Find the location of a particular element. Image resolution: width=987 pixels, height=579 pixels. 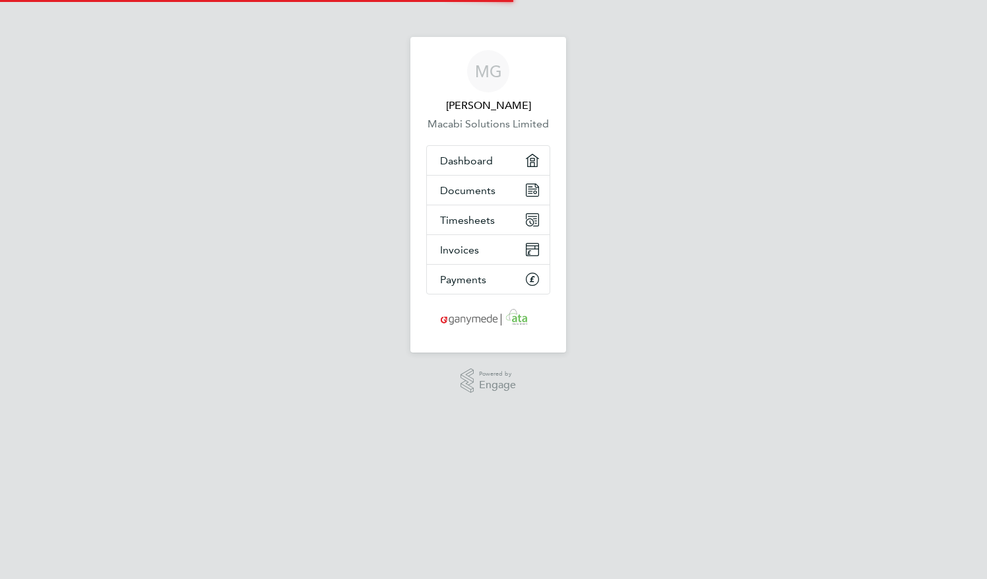

a: Dashboard is located at coordinates (488, 160).